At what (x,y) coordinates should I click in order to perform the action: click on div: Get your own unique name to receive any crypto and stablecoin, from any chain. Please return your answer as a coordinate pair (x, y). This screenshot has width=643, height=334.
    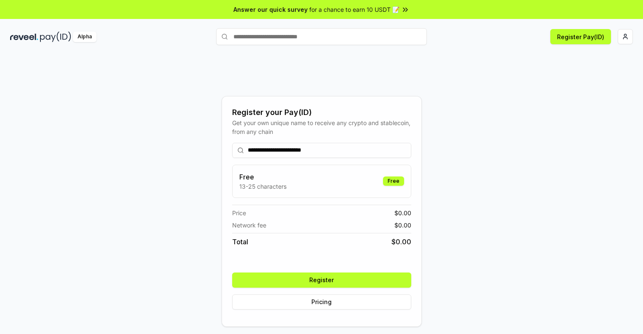
    Looking at the image, I should click on (321, 127).